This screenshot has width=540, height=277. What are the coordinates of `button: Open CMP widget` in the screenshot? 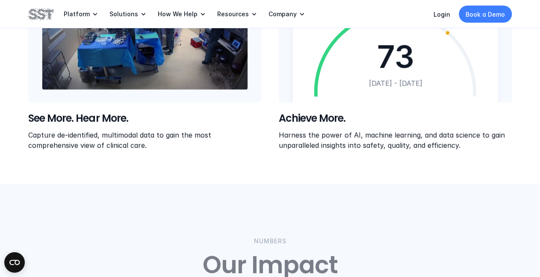 It's located at (15, 263).